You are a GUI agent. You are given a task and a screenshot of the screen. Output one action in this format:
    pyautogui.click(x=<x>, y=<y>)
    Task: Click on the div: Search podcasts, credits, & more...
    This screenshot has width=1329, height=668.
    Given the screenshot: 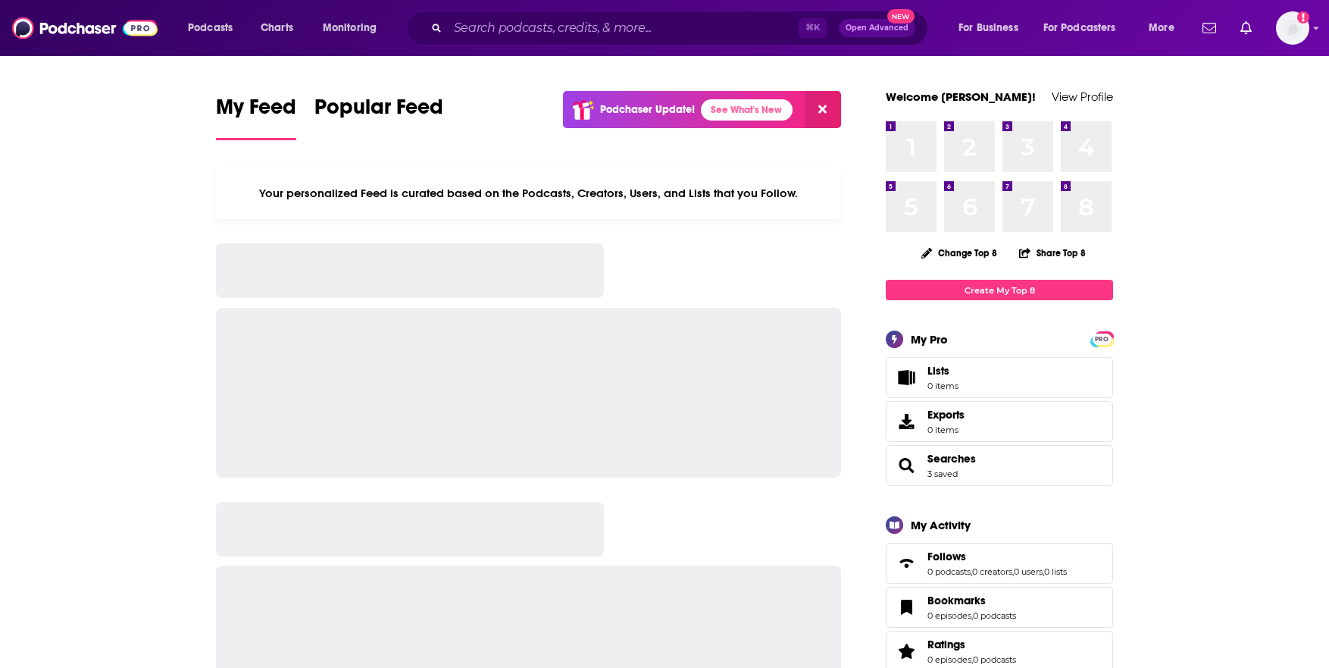 What is the action you would take?
    pyautogui.click(x=681, y=28)
    